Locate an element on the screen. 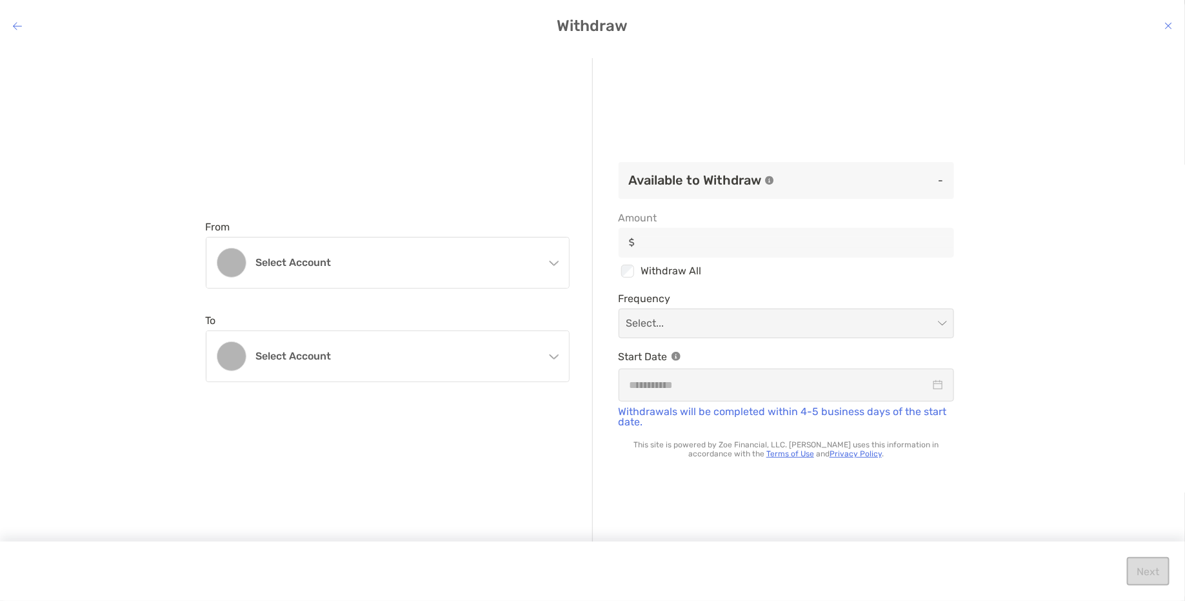 Image resolution: width=1185 pixels, height=601 pixels. input: Amountinput icon is located at coordinates (797, 242).